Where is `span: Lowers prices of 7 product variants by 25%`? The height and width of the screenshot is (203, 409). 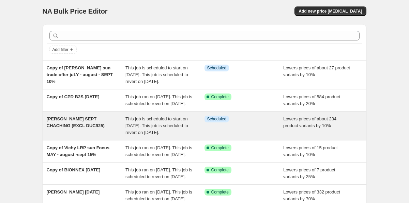 span: Lowers prices of 7 product variants by 25% is located at coordinates (309, 173).